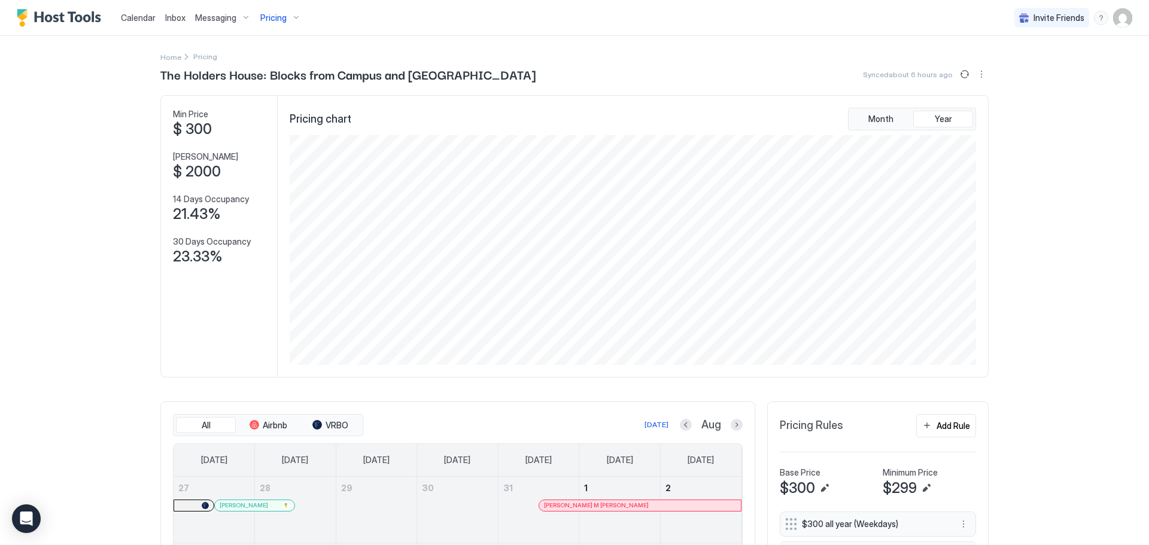  What do you see at coordinates (711, 425) in the screenshot?
I see `span: Aug` at bounding box center [711, 425].